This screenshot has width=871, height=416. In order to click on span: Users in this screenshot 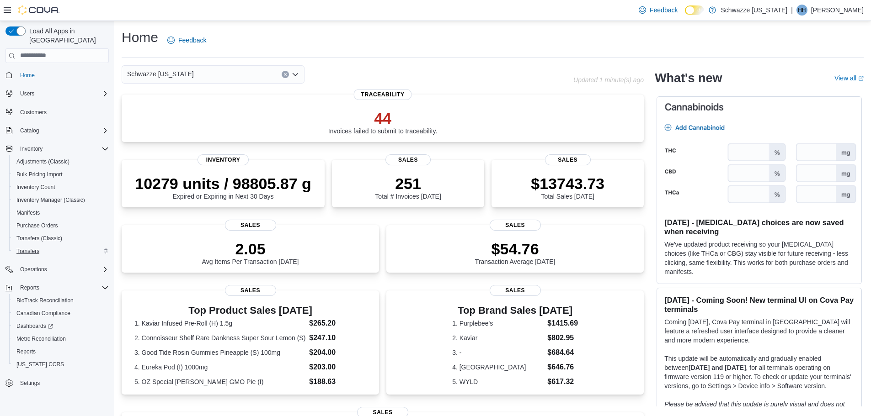, I will do `click(27, 94)`.